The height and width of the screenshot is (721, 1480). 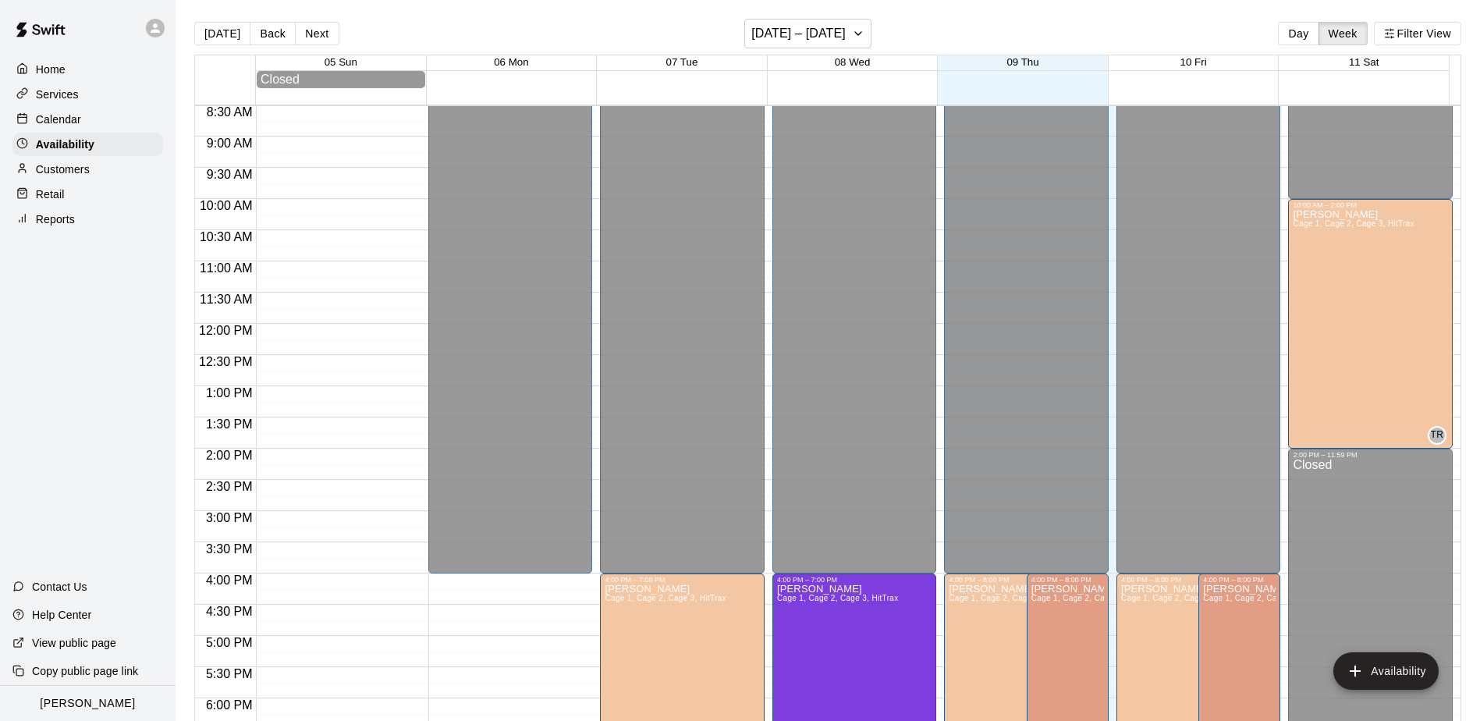 I want to click on div: Reports, so click(x=87, y=219).